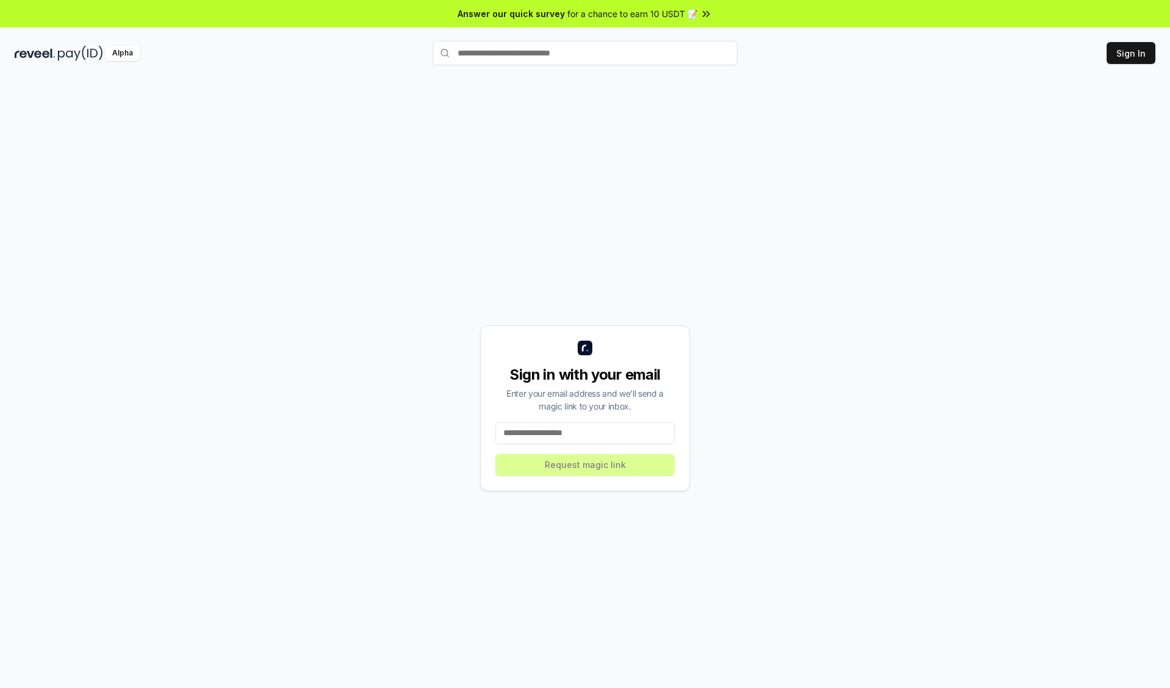  I want to click on div: Sign in with your email, so click(585, 375).